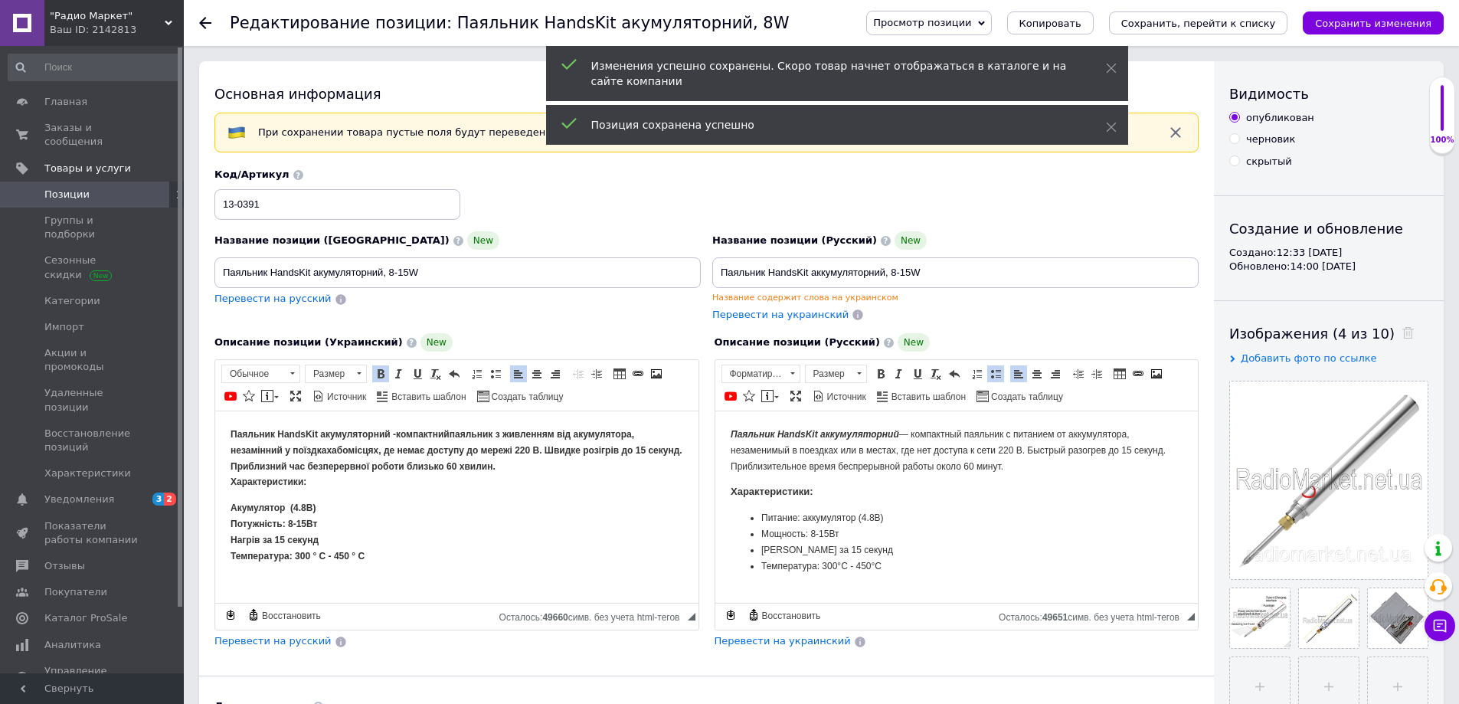 The height and width of the screenshot is (704, 1459). What do you see at coordinates (418, 374) in the screenshot?
I see `a: Подчеркнутый (Ctrl+U)` at bounding box center [418, 374].